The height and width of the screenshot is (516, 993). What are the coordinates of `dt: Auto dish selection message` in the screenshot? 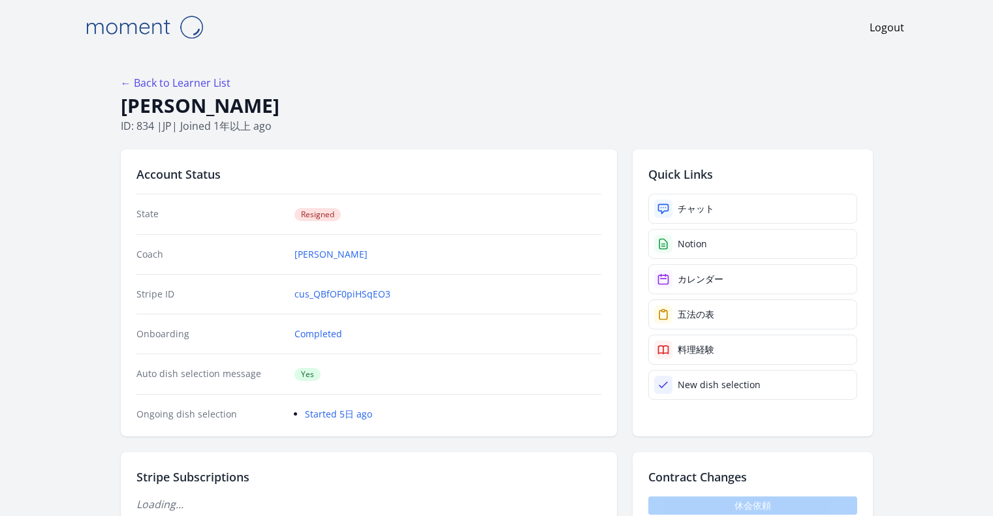 It's located at (210, 374).